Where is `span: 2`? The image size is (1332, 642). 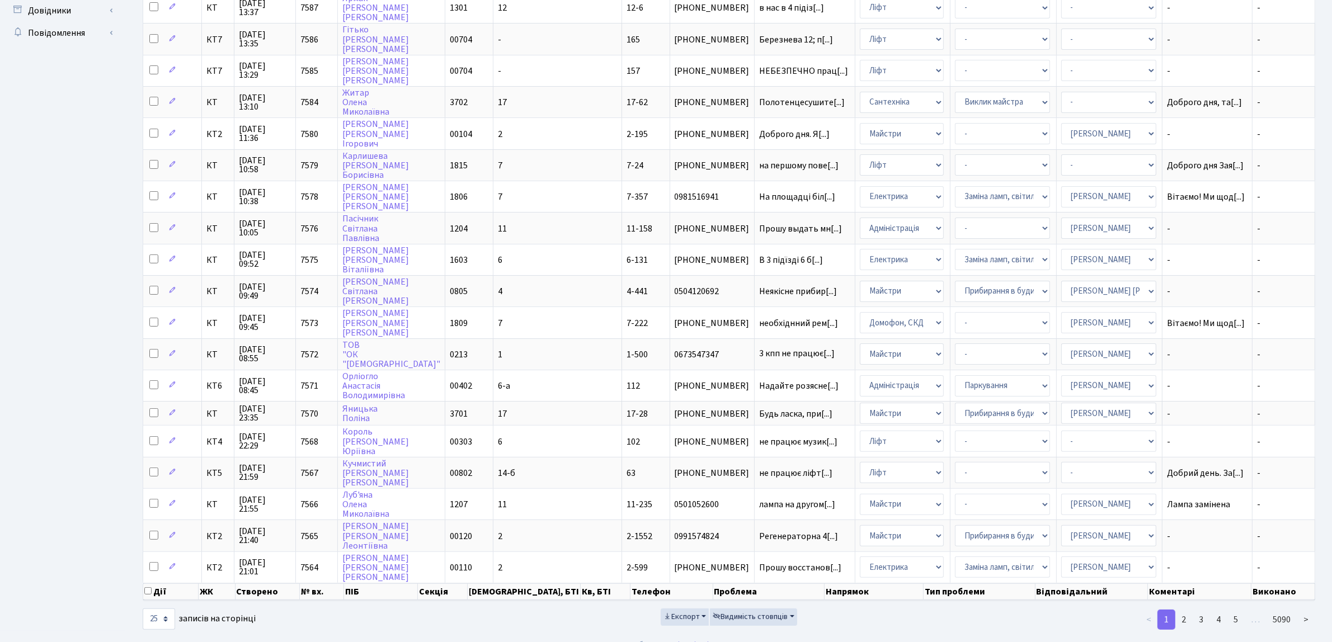
span: 2 is located at coordinates (500, 537).